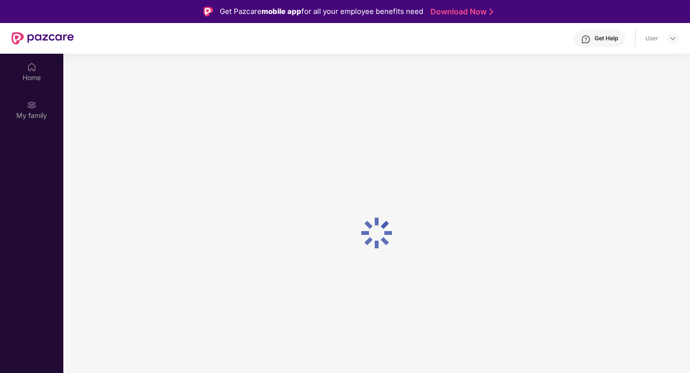 This screenshot has width=690, height=373. Describe the element at coordinates (673, 38) in the screenshot. I see `img: svg+xml;base64,PHN2ZyBpZD0iRHJvcGRvd24tMzJ4MzIiIHhtbG5zPSJodHRwOi8vd3d3LnczLm9yZy8yMDAwL3N2ZyIgd2...` at that location.